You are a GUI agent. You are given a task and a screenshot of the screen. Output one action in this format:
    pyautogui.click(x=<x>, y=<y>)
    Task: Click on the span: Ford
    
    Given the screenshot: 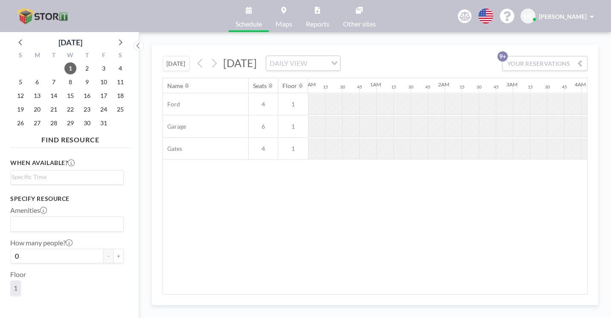 What is the action you would take?
    pyautogui.click(x=172, y=104)
    